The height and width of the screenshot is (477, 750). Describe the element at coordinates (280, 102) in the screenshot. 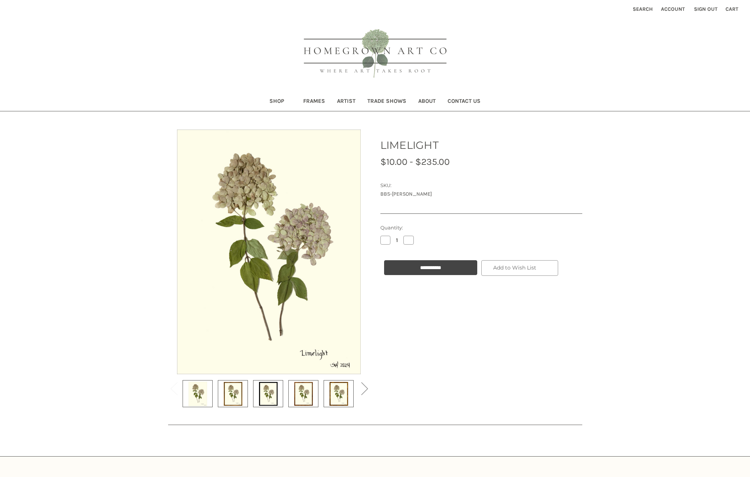

I see `a: Shop` at that location.